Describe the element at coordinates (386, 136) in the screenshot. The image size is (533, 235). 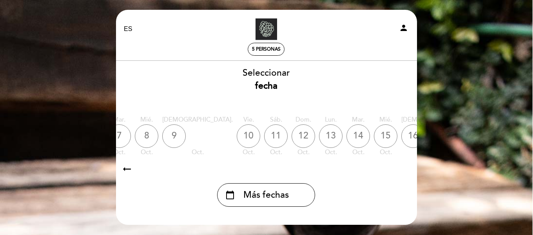
I see `div: 15` at that location.